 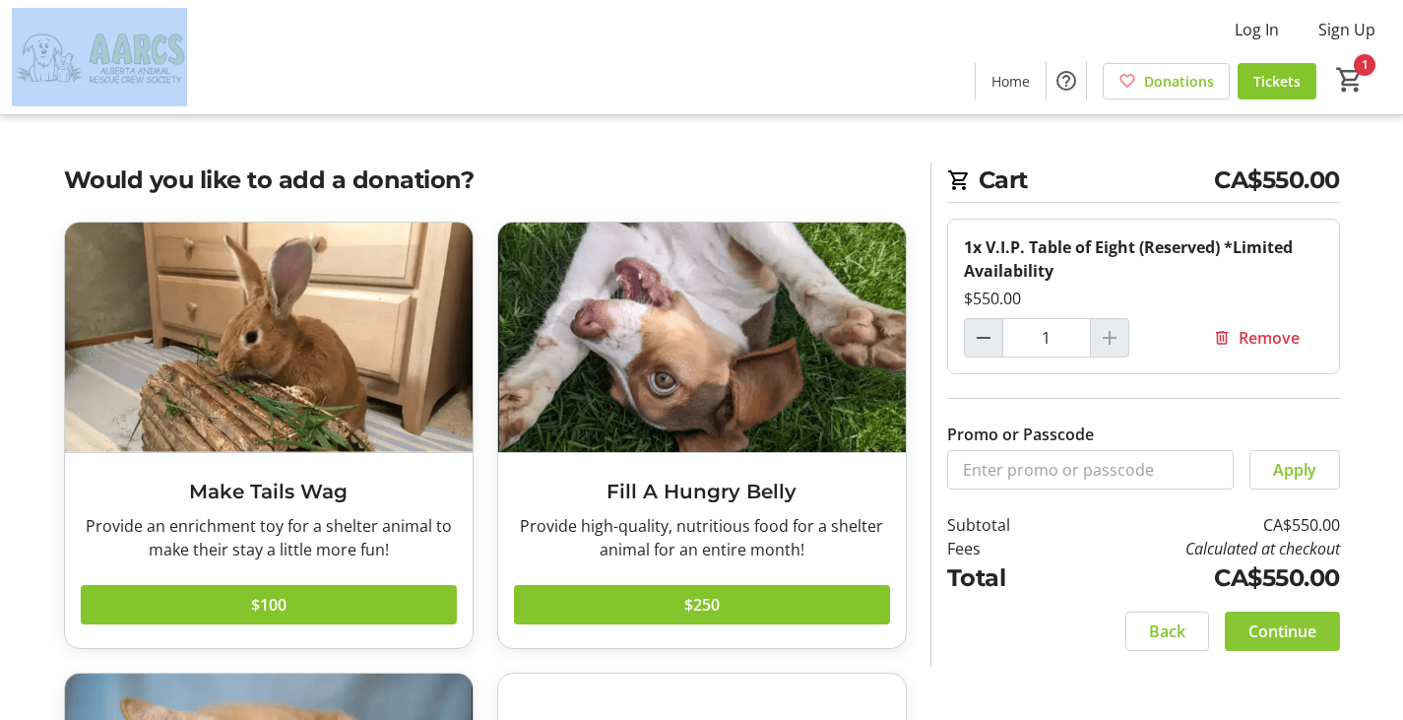 What do you see at coordinates (1179, 81) in the screenshot?
I see `span: Donations` at bounding box center [1179, 81].